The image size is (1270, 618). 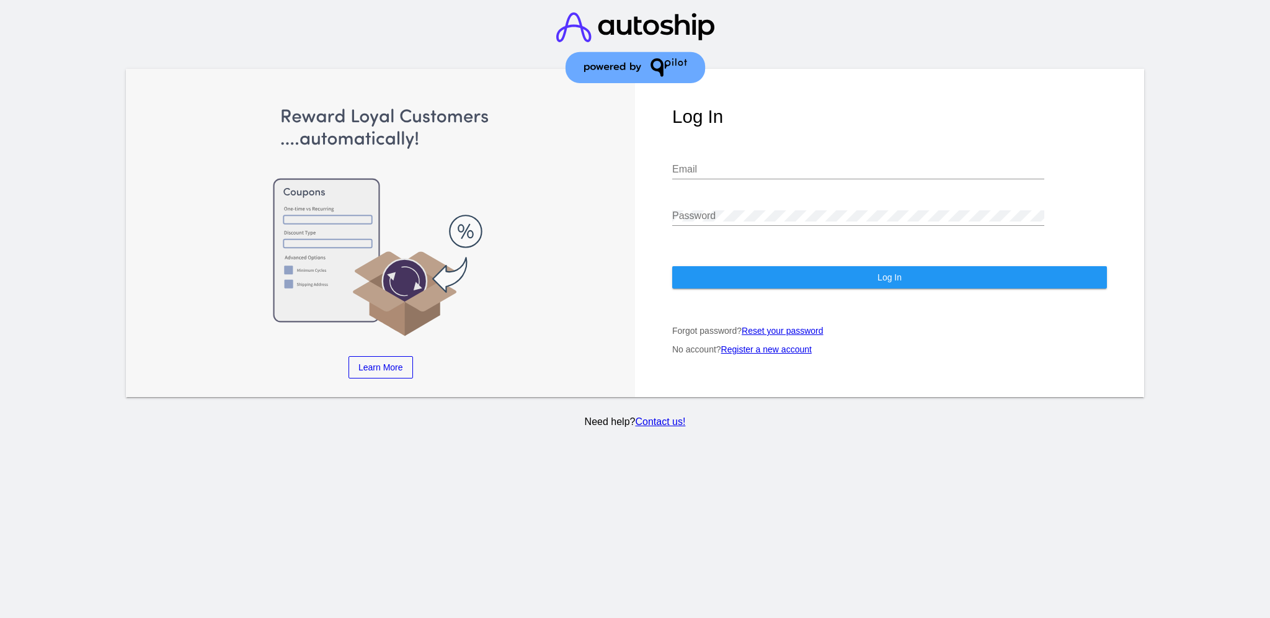 What do you see at coordinates (889, 277) in the screenshot?
I see `span: Log In` at bounding box center [889, 277].